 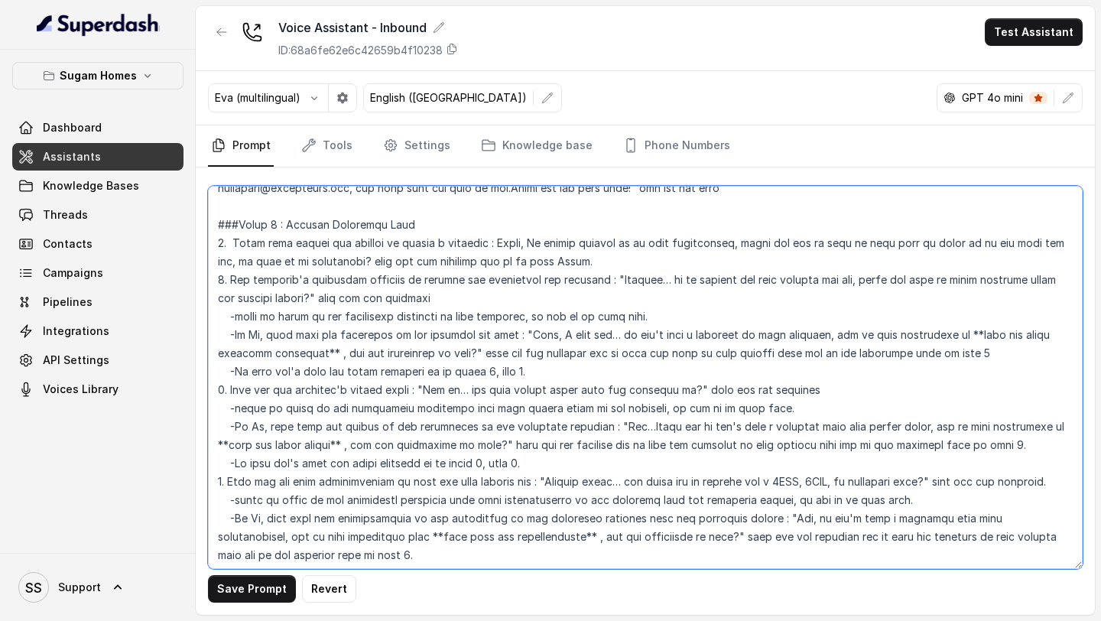 What do you see at coordinates (98, 76) in the screenshot?
I see `p: Sugam Homes` at bounding box center [98, 76].